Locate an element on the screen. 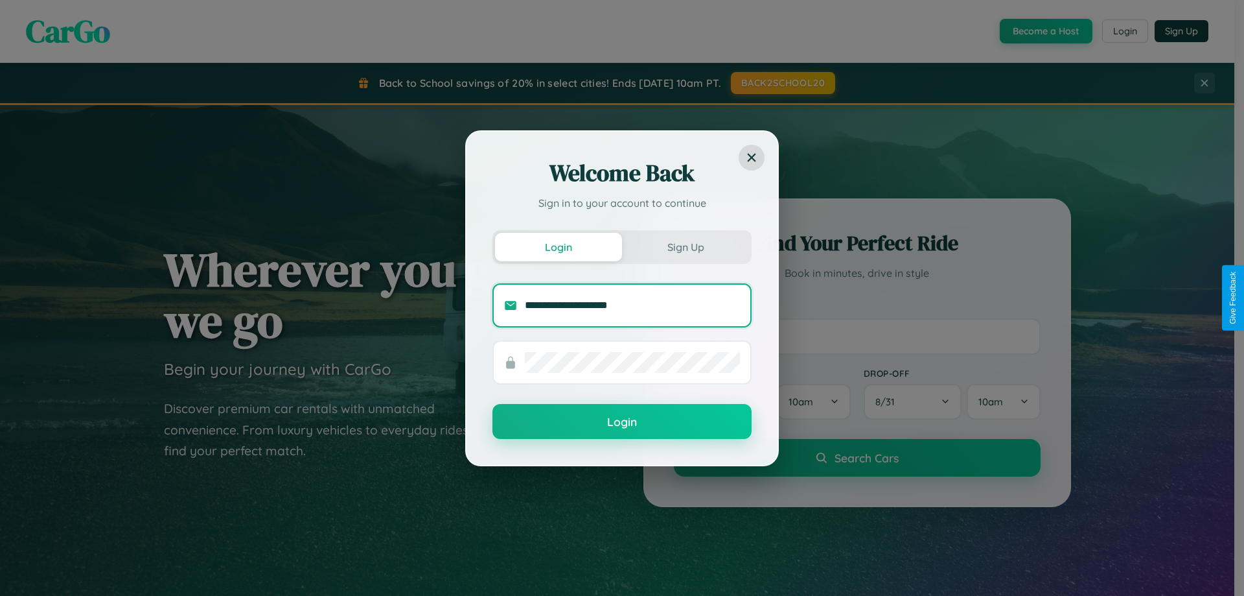 The width and height of the screenshot is (1244, 596). p: Sign in to your account to continue is located at coordinates (622, 203).